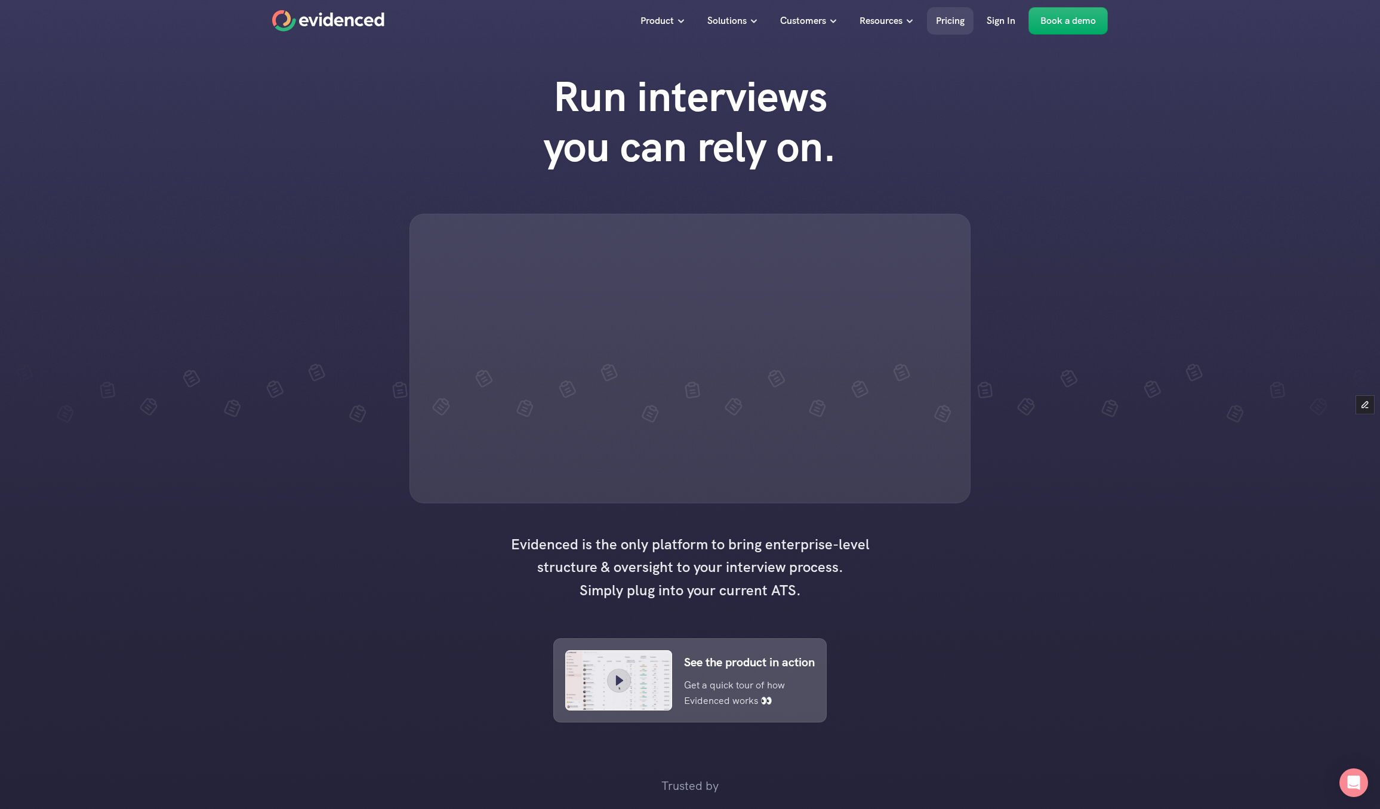  I want to click on p: Trusted by, so click(690, 785).